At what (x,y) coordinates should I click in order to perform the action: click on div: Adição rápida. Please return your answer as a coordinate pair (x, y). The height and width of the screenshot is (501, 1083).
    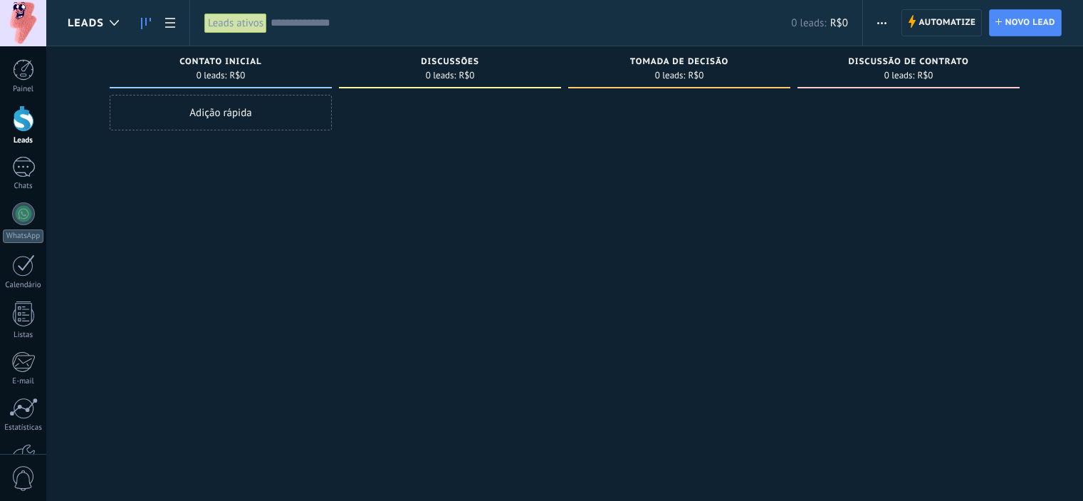
    Looking at the image, I should click on (221, 113).